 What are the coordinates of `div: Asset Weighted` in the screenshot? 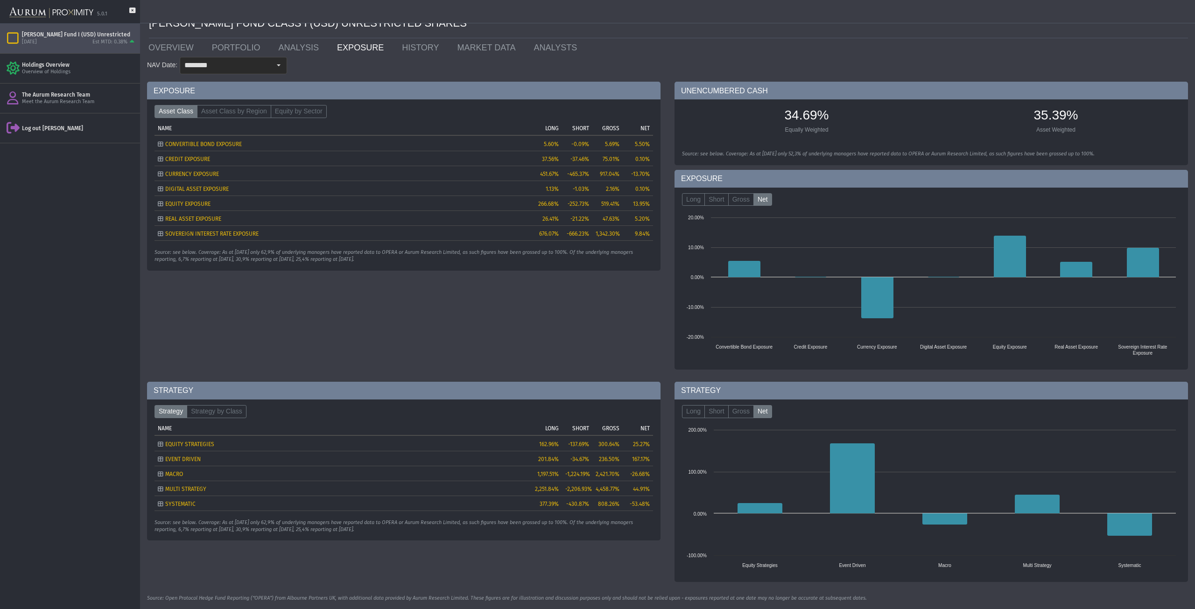 It's located at (1056, 130).